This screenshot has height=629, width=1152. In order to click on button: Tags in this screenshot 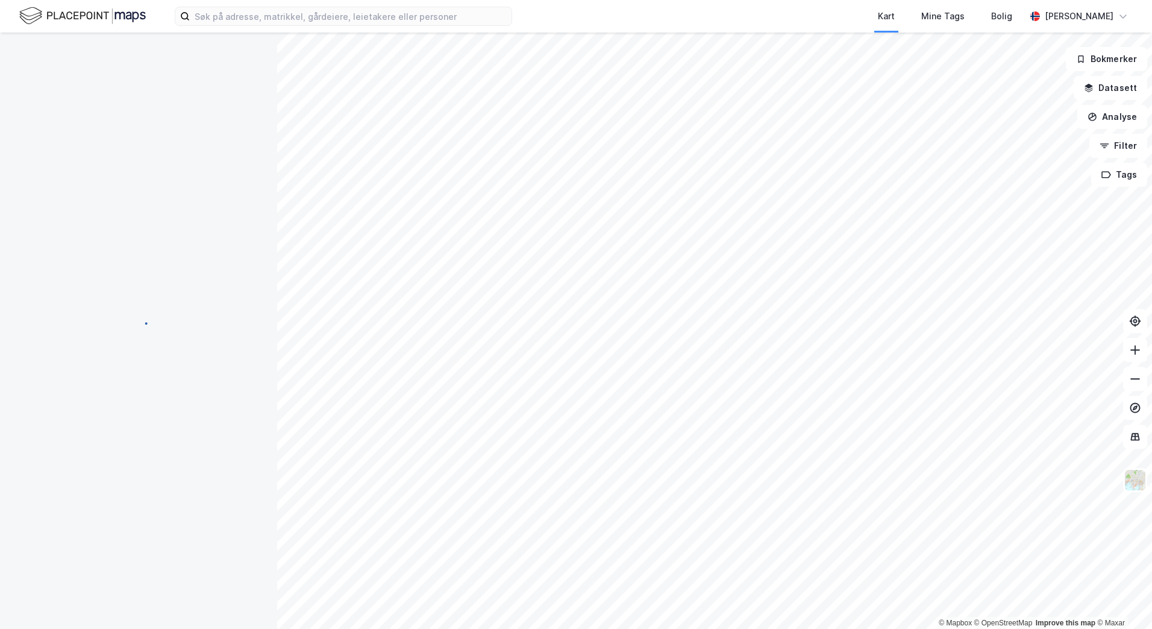, I will do `click(1119, 175)`.